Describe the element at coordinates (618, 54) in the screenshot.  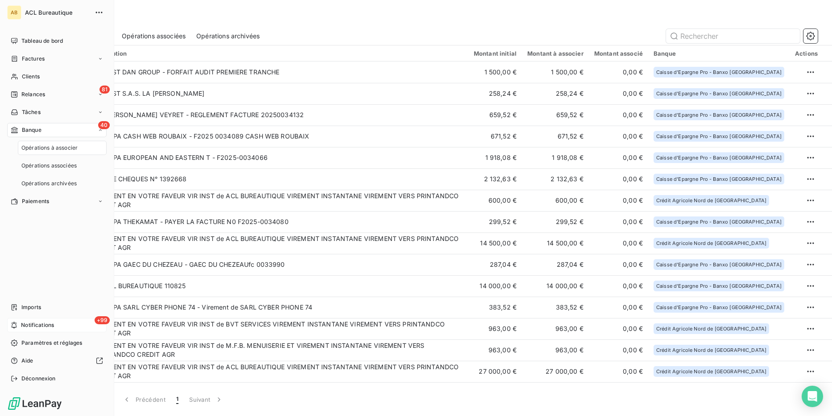
I see `div: Montant associé` at that location.